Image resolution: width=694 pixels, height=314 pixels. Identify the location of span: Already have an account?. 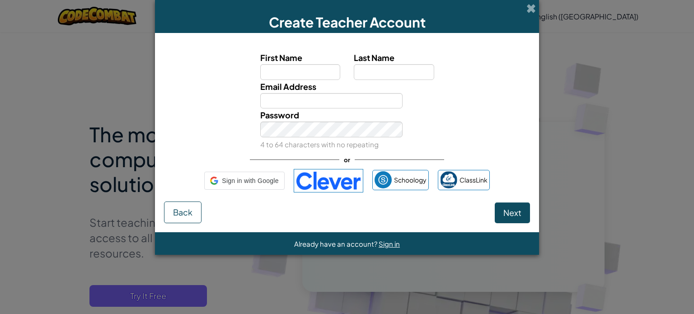
(336, 243).